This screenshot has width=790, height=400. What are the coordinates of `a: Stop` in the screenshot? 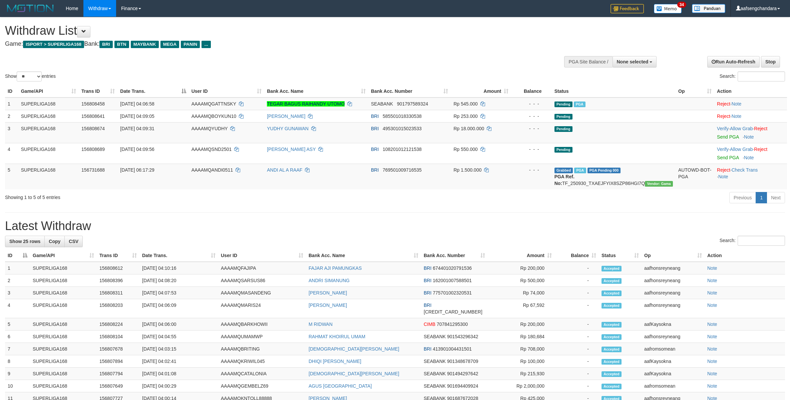 It's located at (770, 62).